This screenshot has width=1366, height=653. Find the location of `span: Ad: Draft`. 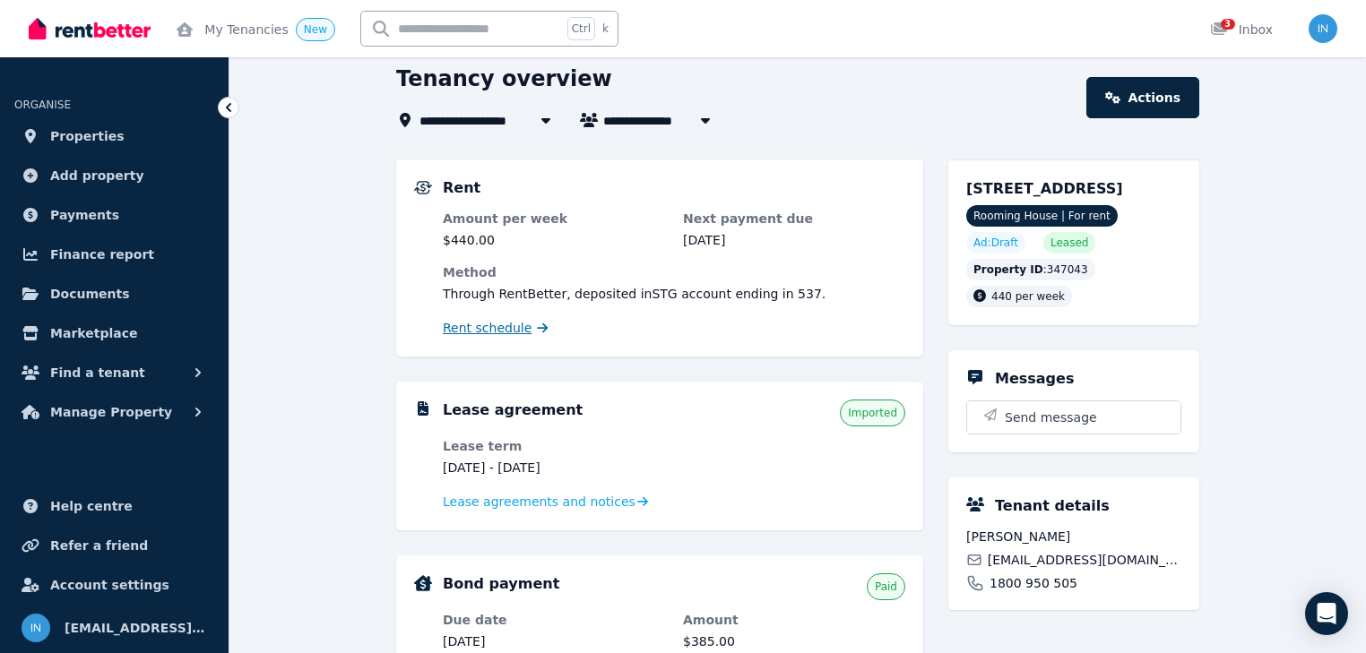

span: Ad: Draft is located at coordinates (996, 243).